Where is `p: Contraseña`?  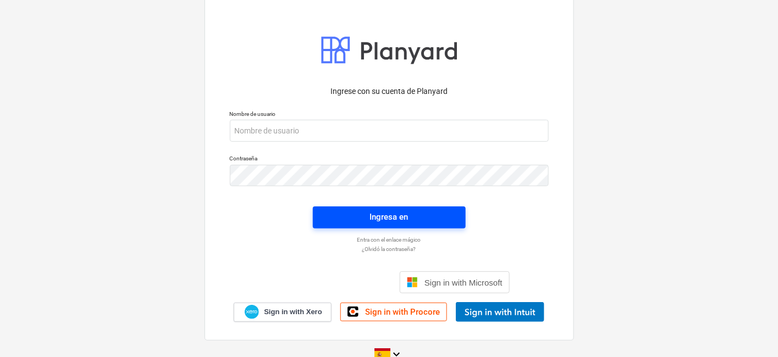 p: Contraseña is located at coordinates (389, 159).